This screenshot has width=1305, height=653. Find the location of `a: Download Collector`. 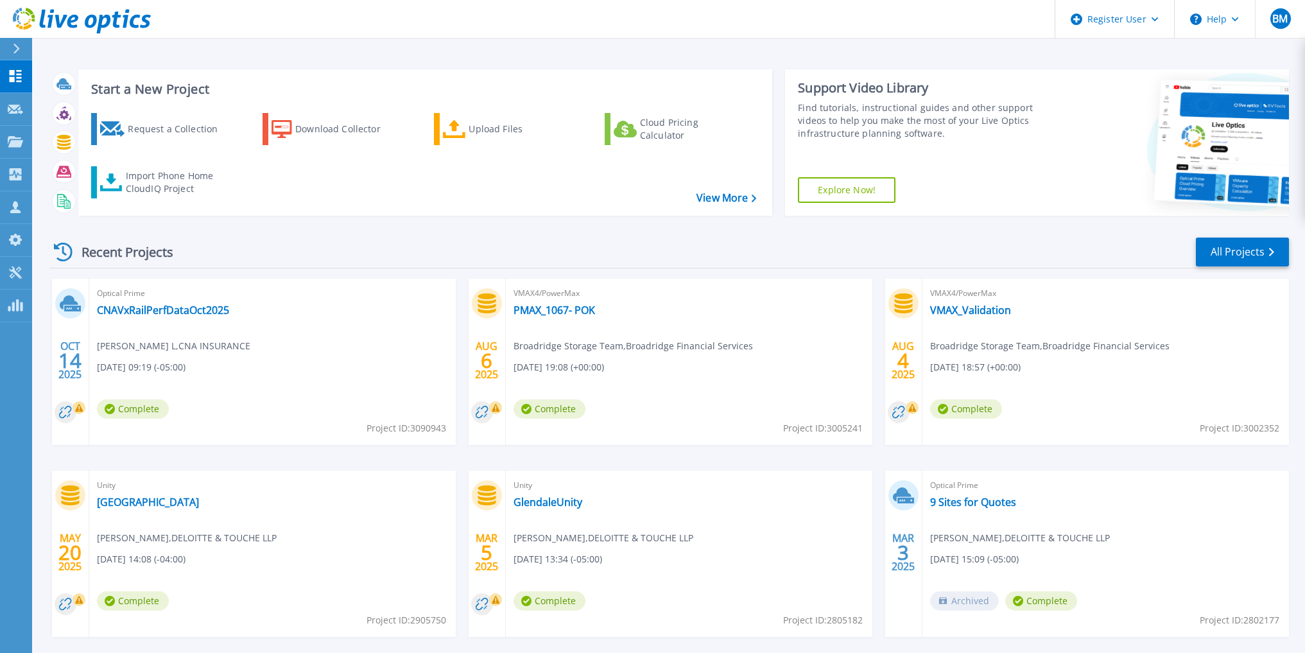

a: Download Collector is located at coordinates (334, 129).